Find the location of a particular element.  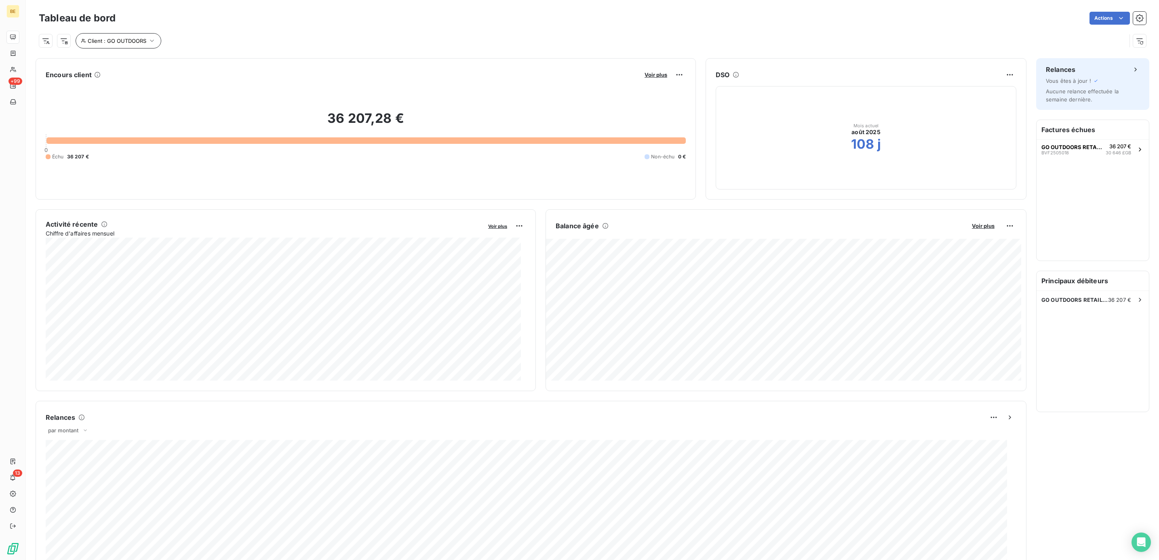

h6: DSO is located at coordinates (722, 75).